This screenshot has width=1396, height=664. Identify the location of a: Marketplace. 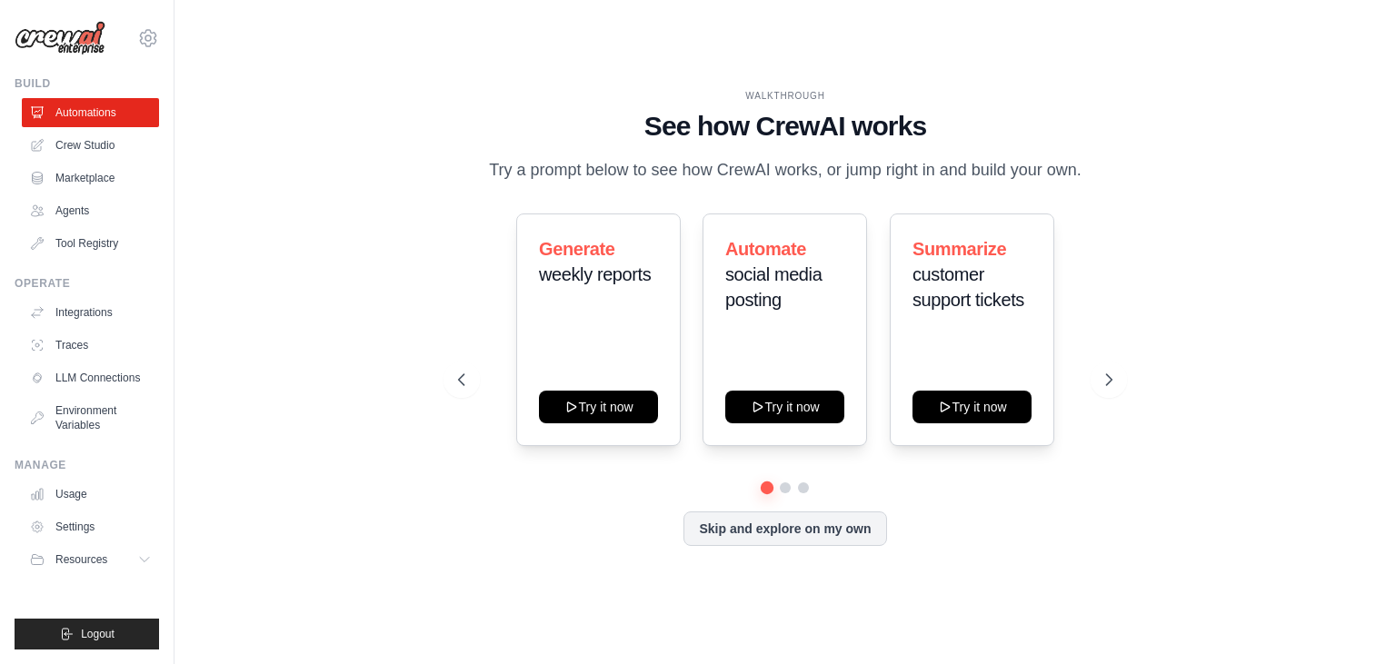
(90, 178).